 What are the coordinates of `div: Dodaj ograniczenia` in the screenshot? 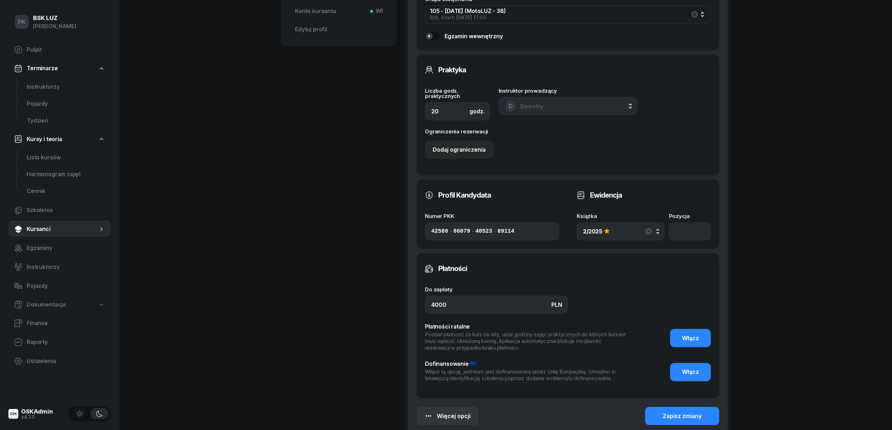 It's located at (459, 150).